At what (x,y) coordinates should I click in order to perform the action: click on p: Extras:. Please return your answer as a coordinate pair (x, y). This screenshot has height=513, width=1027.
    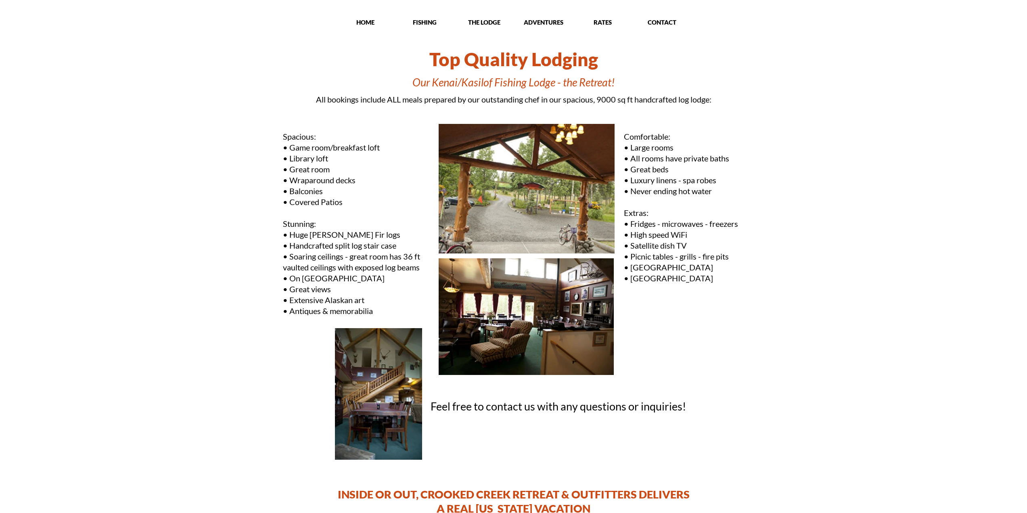
    Looking at the image, I should click on (684, 213).